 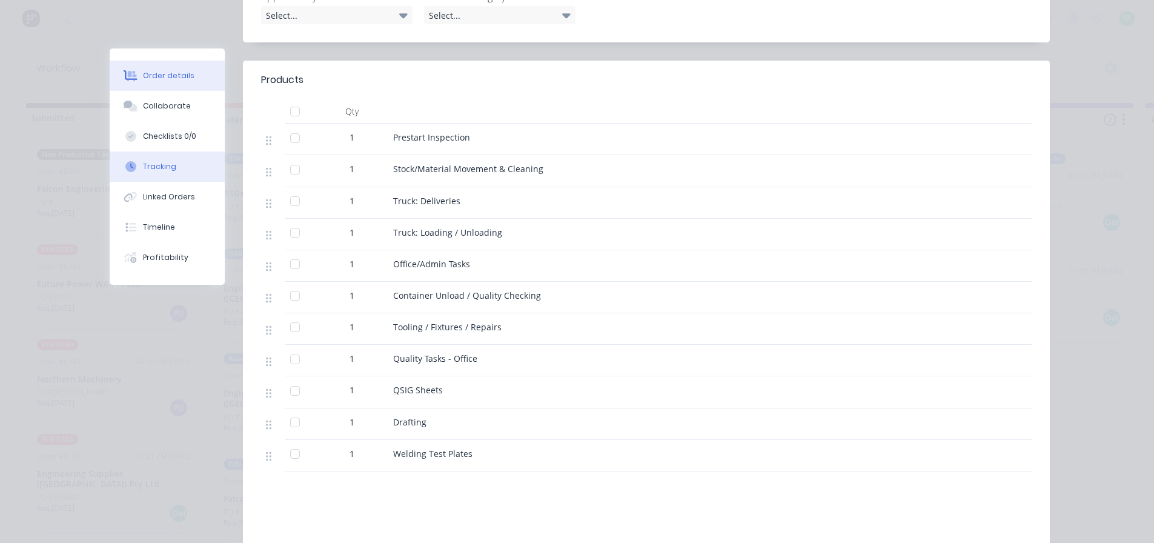 I want to click on span: QSIG Sheets, so click(x=418, y=390).